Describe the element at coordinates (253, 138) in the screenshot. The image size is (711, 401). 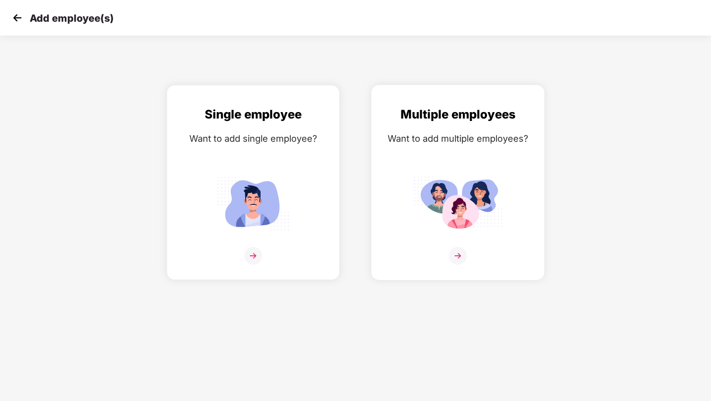
I see `div: Want to add single employee?` at that location.